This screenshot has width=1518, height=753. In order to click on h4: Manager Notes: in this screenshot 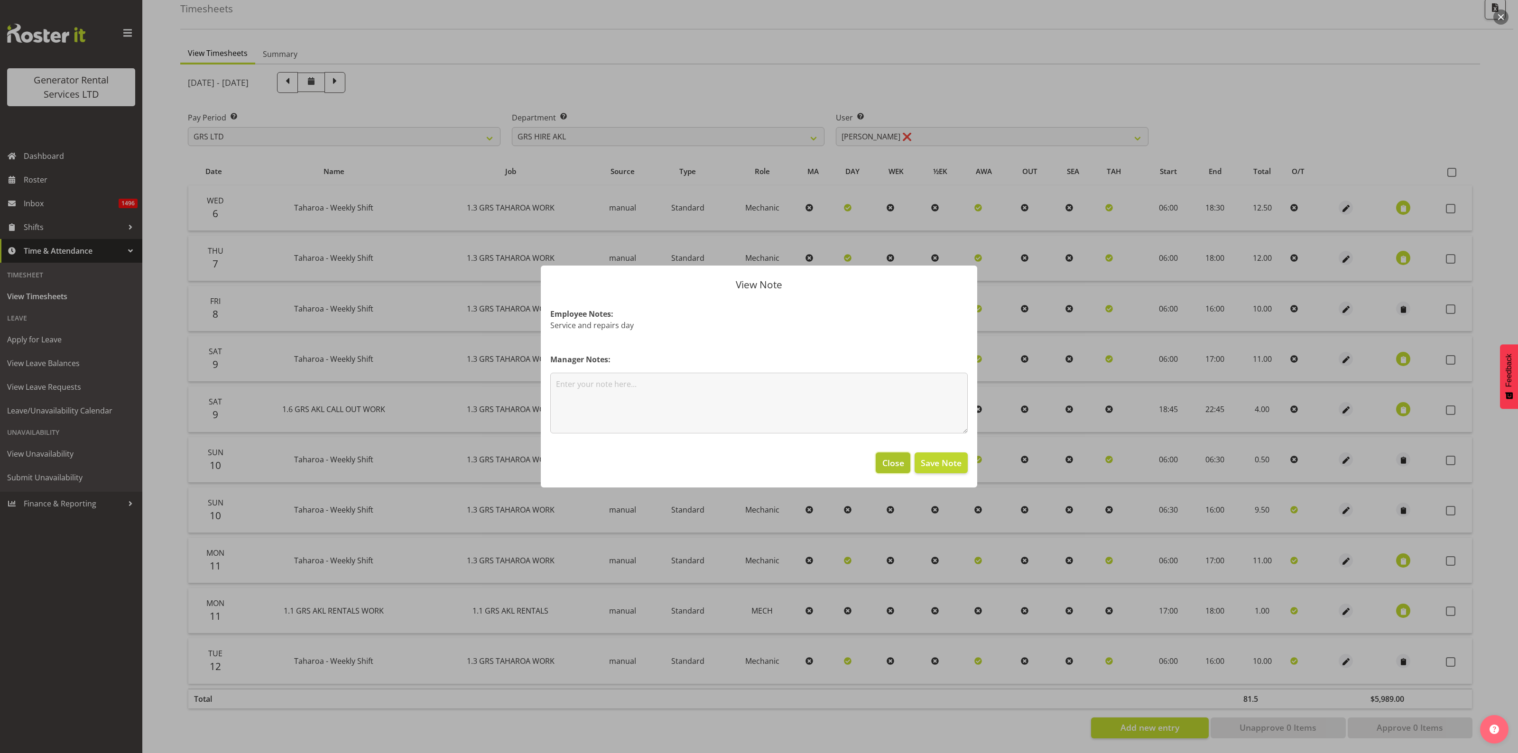, I will do `click(759, 360)`.